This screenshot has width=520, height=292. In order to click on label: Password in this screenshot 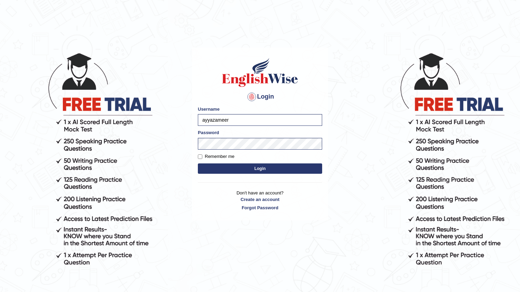, I will do `click(208, 132)`.